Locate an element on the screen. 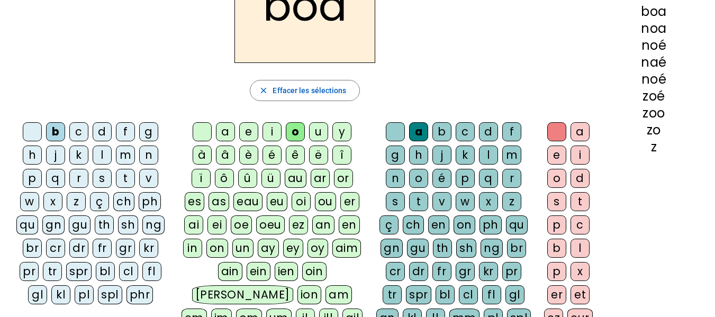  div: au is located at coordinates (295, 178).